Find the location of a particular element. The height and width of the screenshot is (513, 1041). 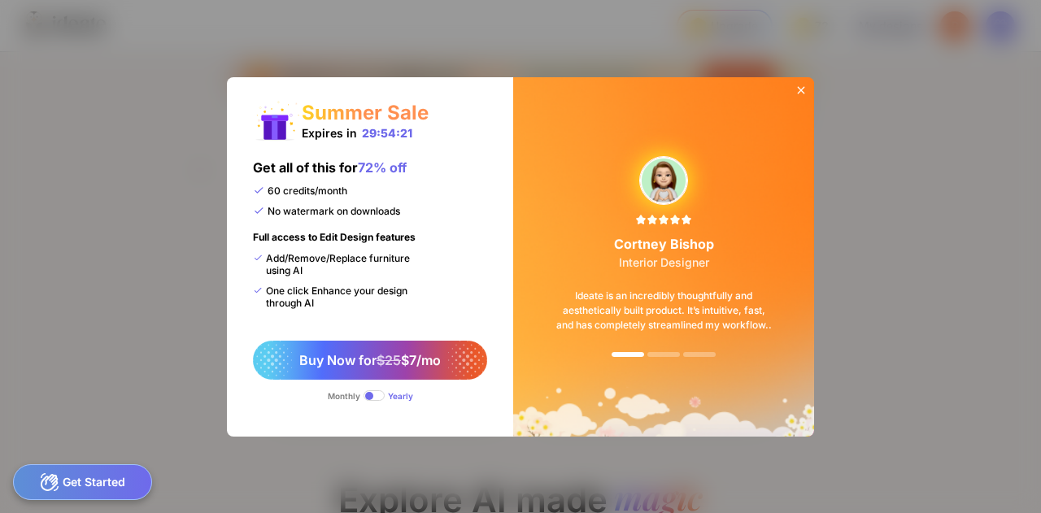

div: Monthly is located at coordinates (344, 396).